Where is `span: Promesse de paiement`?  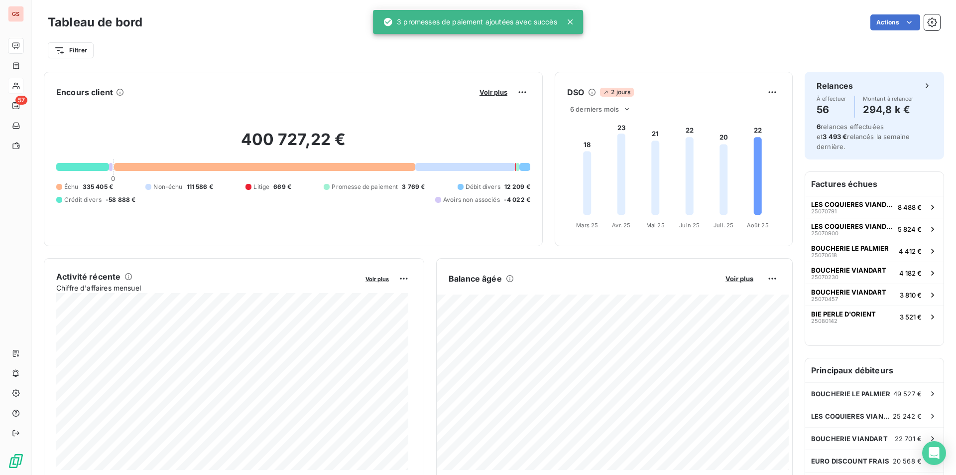 span: Promesse de paiement is located at coordinates (365, 187).